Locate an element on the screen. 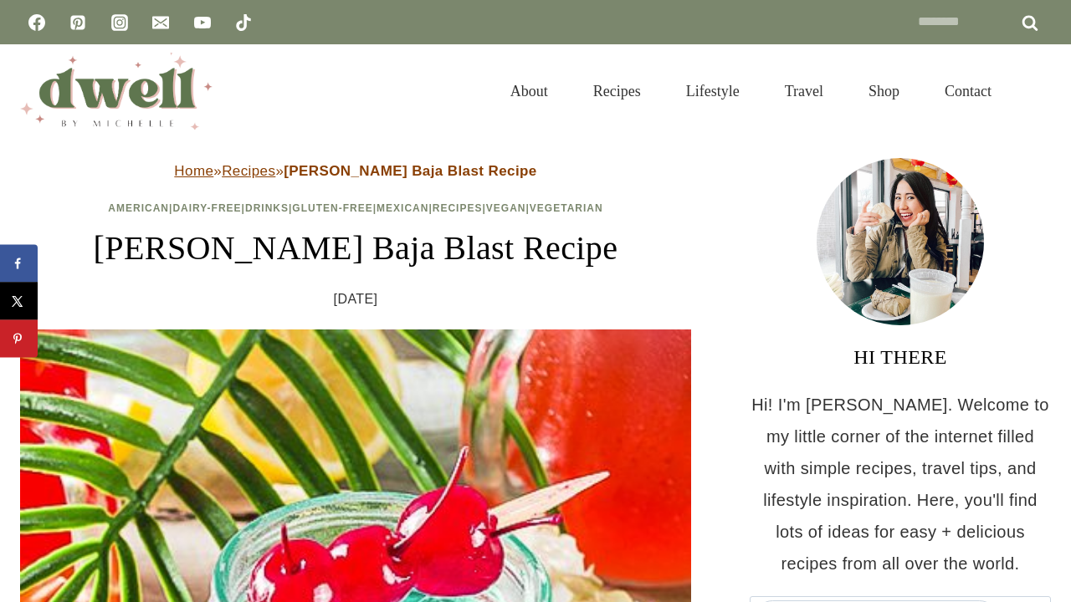 This screenshot has height=602, width=1071. a: Home is located at coordinates (193, 171).